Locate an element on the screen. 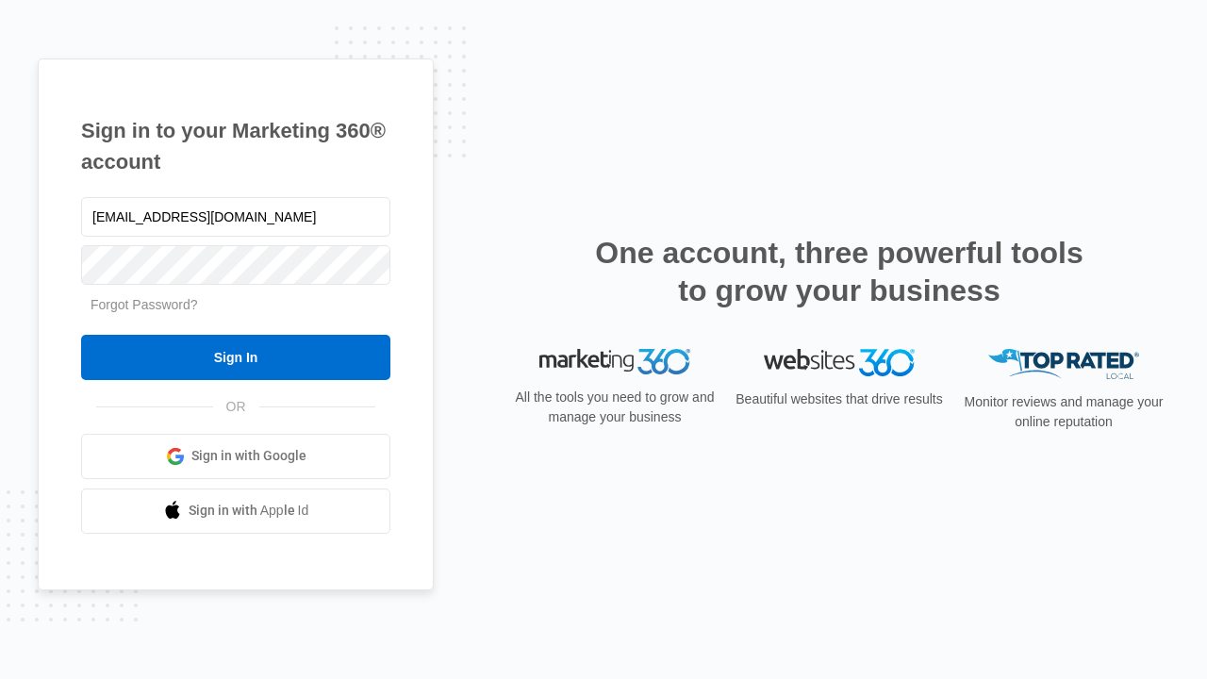 The image size is (1207, 679). a: Sign in with Apple Id is located at coordinates (236, 511).